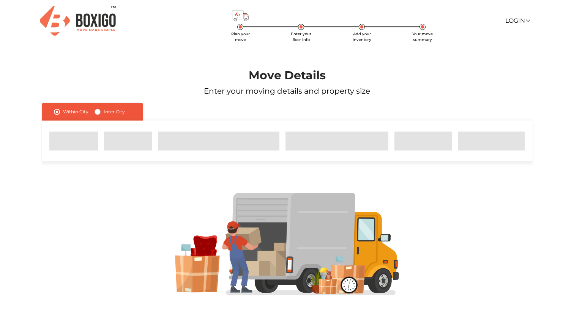  Describe the element at coordinates (76, 112) in the screenshot. I see `label: Within City` at that location.